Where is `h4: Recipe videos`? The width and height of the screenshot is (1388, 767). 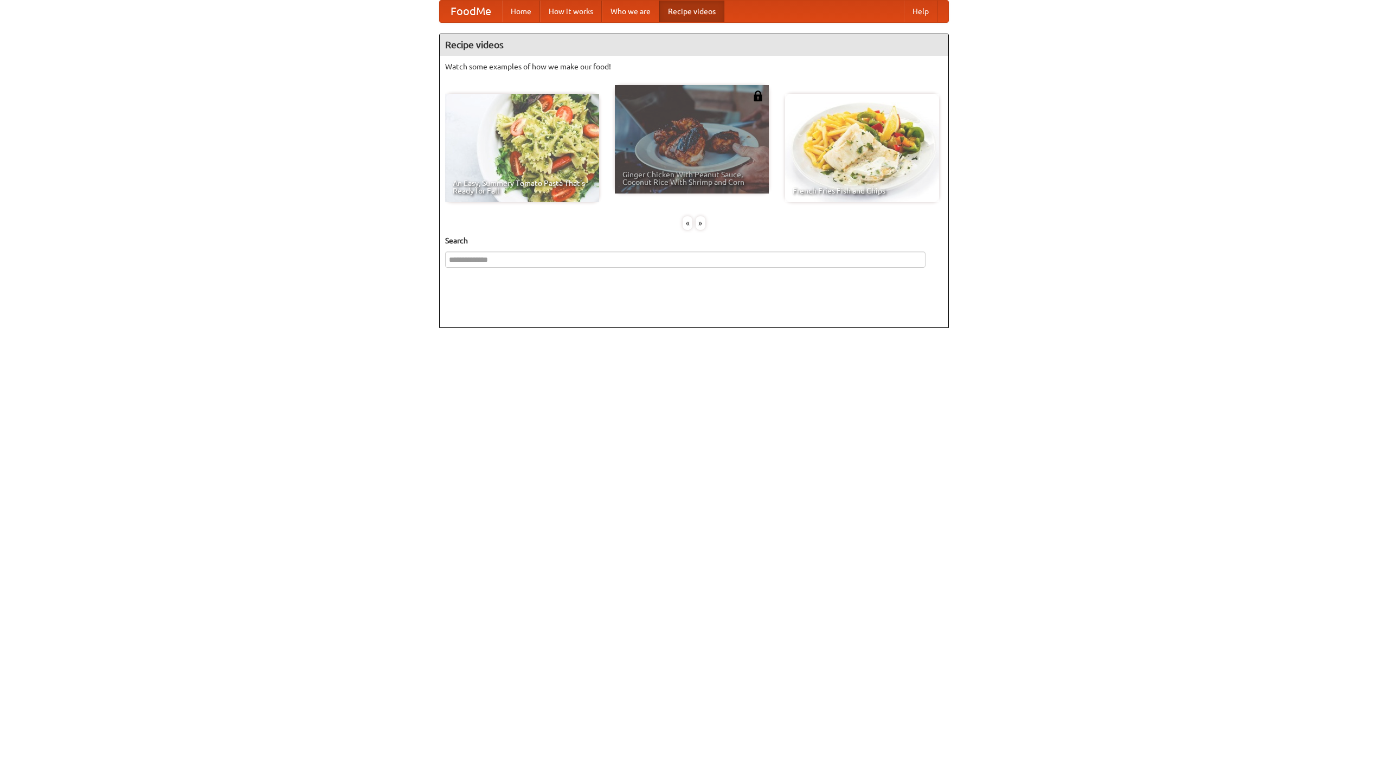 h4: Recipe videos is located at coordinates (694, 45).